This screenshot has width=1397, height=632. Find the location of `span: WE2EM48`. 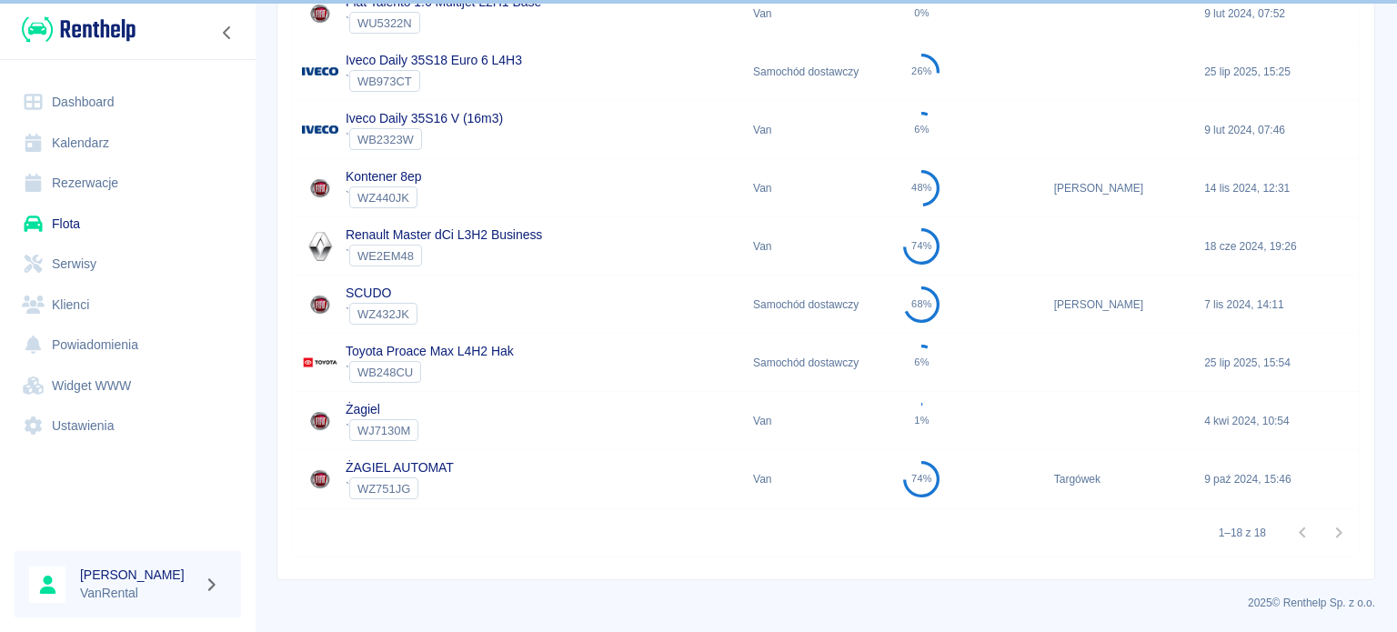

span: WE2EM48 is located at coordinates (386, 256).